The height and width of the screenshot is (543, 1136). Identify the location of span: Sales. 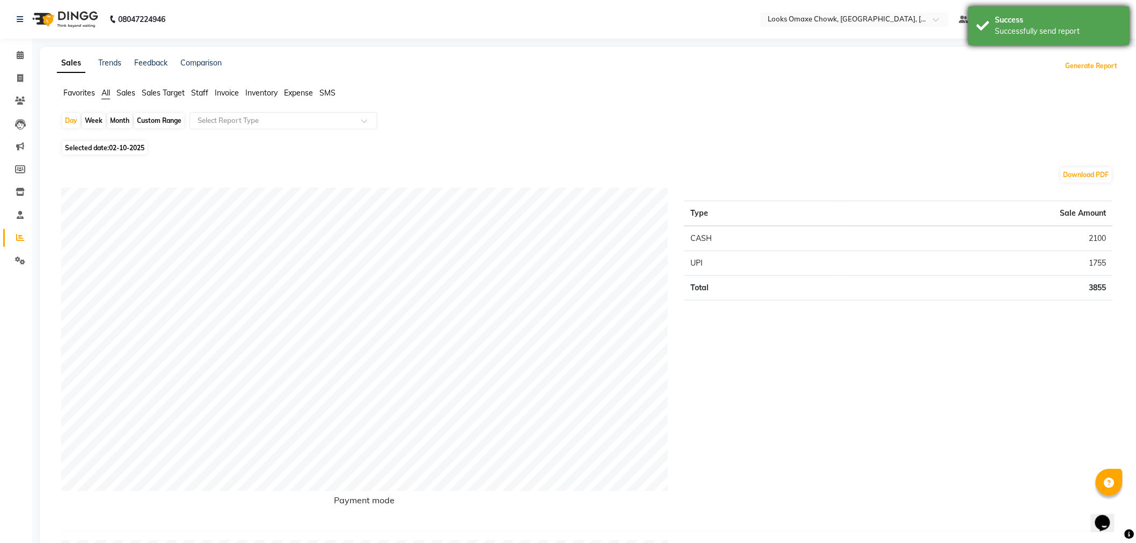
(126, 93).